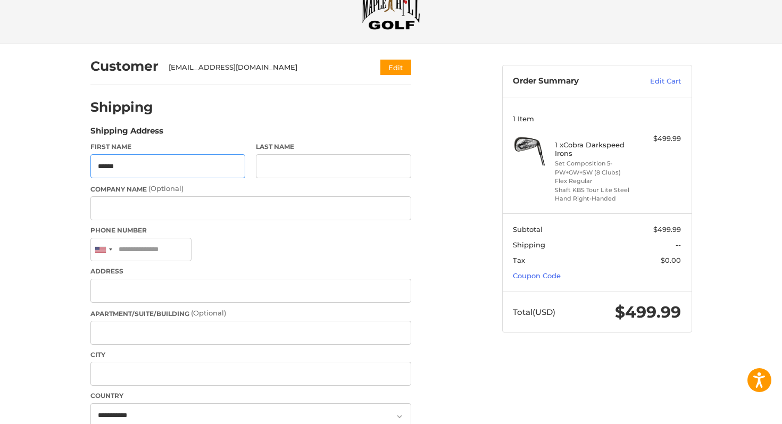 Image resolution: width=782 pixels, height=424 pixels. What do you see at coordinates (103, 249) in the screenshot?
I see `div: United States: +1` at bounding box center [103, 249].